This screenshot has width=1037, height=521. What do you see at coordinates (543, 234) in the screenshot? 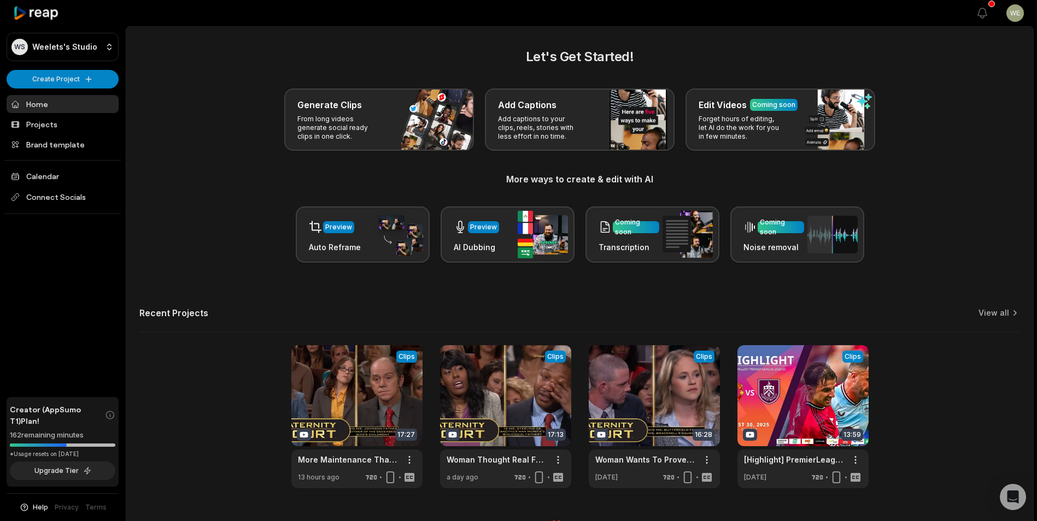
I see `img: ai_dubbing.png` at bounding box center [543, 234].